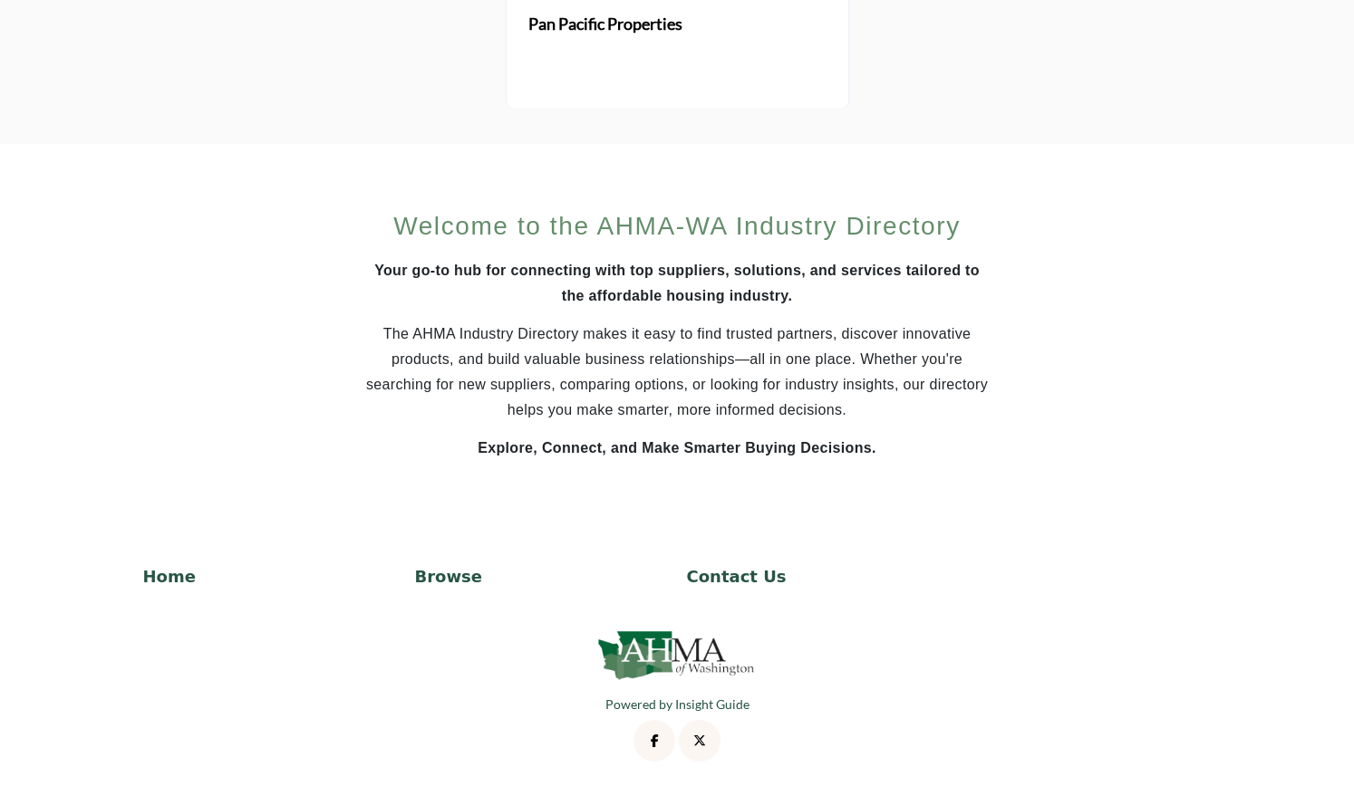  What do you see at coordinates (677, 704) in the screenshot?
I see `a: Powered by Insight Guide` at bounding box center [677, 704].